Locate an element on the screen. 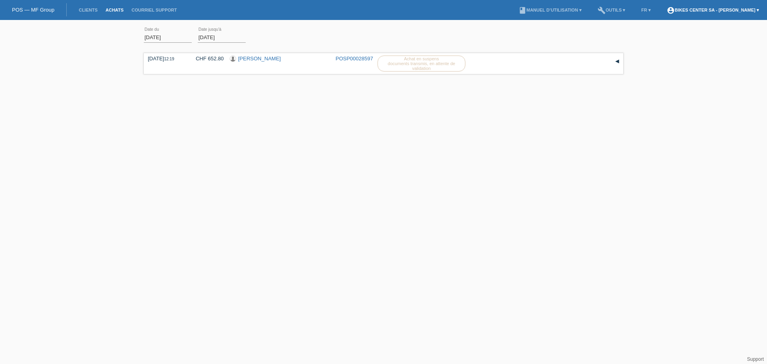 The width and height of the screenshot is (767, 364). a: bookManuel d’utilisation ▾ is located at coordinates (550, 10).